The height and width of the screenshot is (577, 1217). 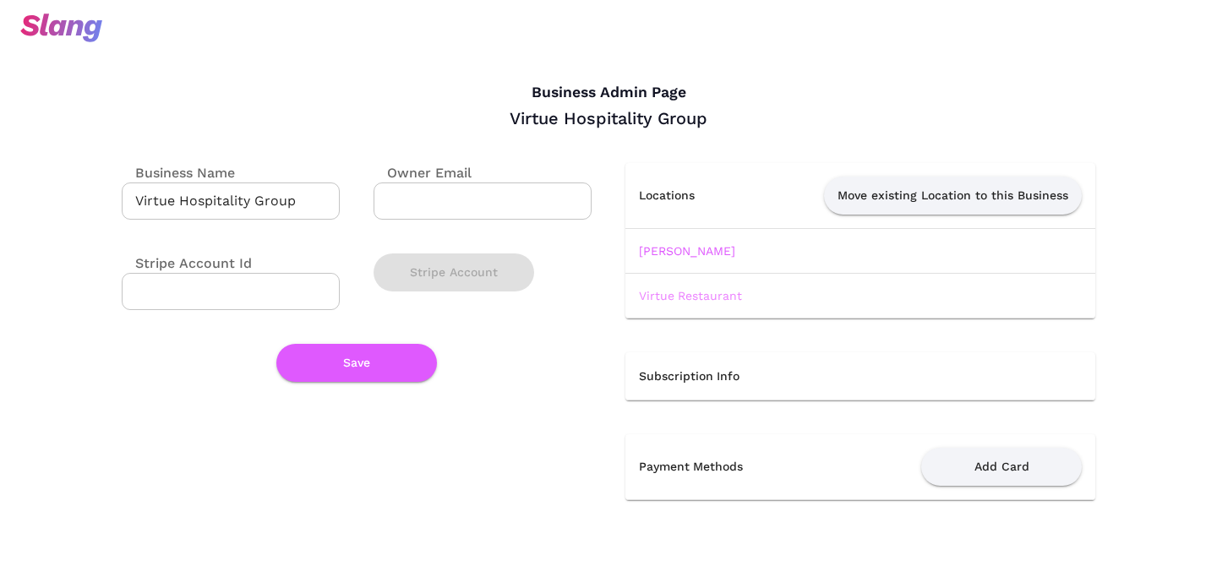 What do you see at coordinates (178, 172) in the screenshot?
I see `label: Business Name` at bounding box center [178, 172].